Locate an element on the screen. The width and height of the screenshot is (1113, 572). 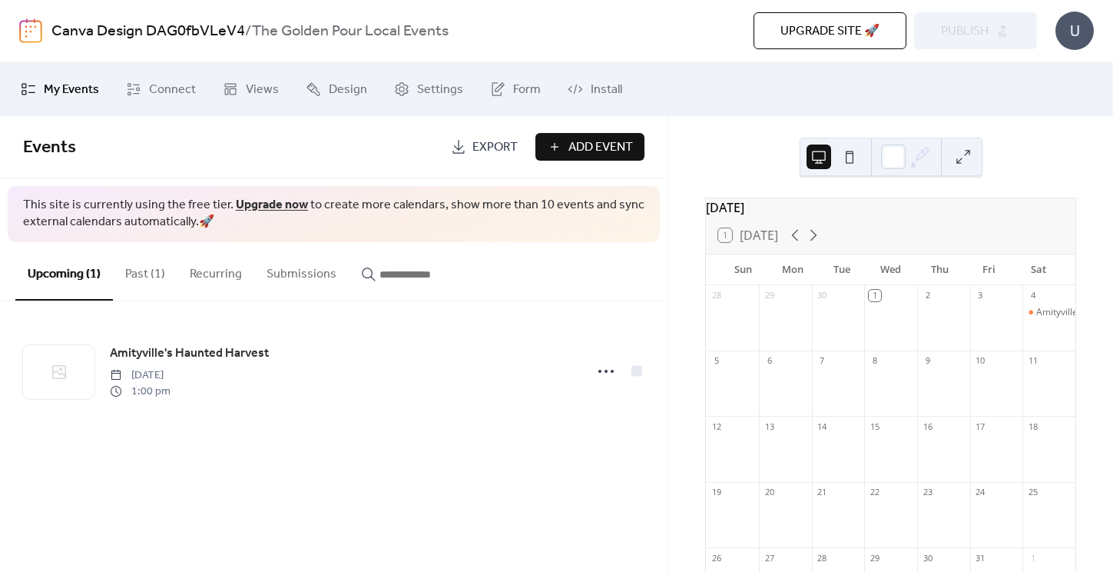
div: U is located at coordinates (1075, 31).